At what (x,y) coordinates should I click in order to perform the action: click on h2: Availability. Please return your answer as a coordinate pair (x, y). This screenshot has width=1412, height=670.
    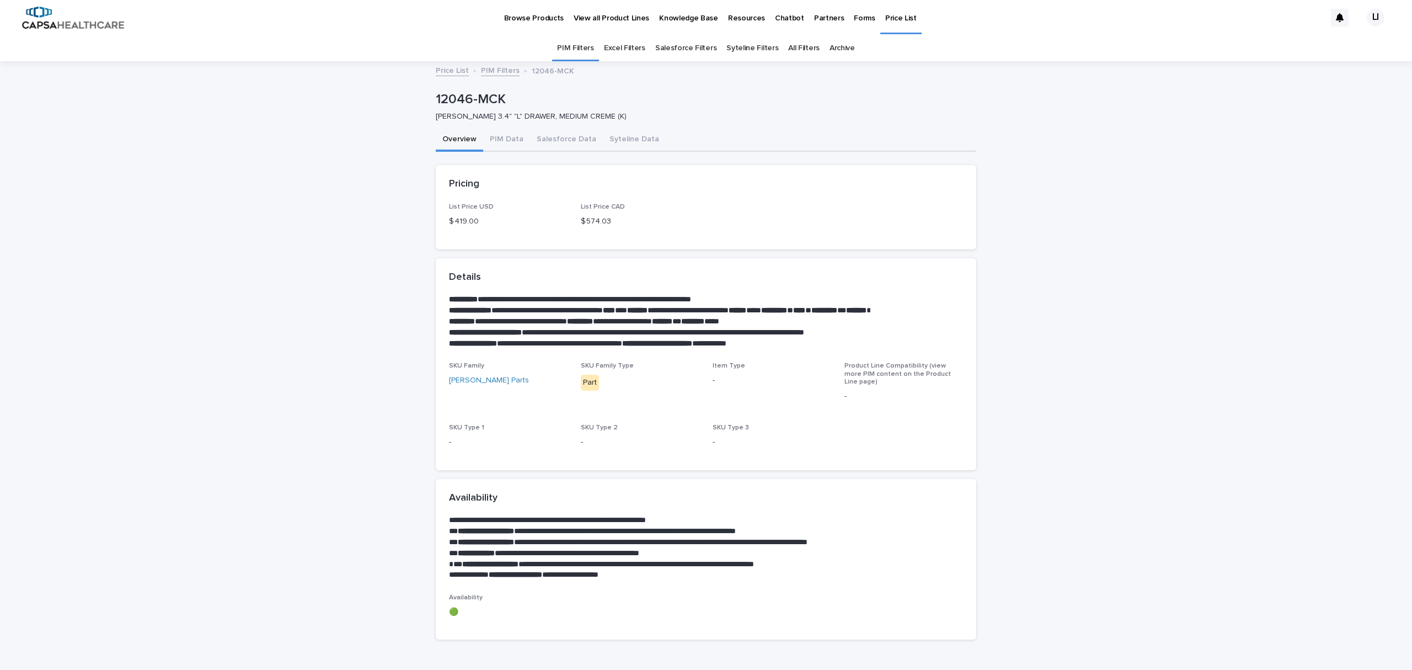
    Looking at the image, I should click on (473, 498).